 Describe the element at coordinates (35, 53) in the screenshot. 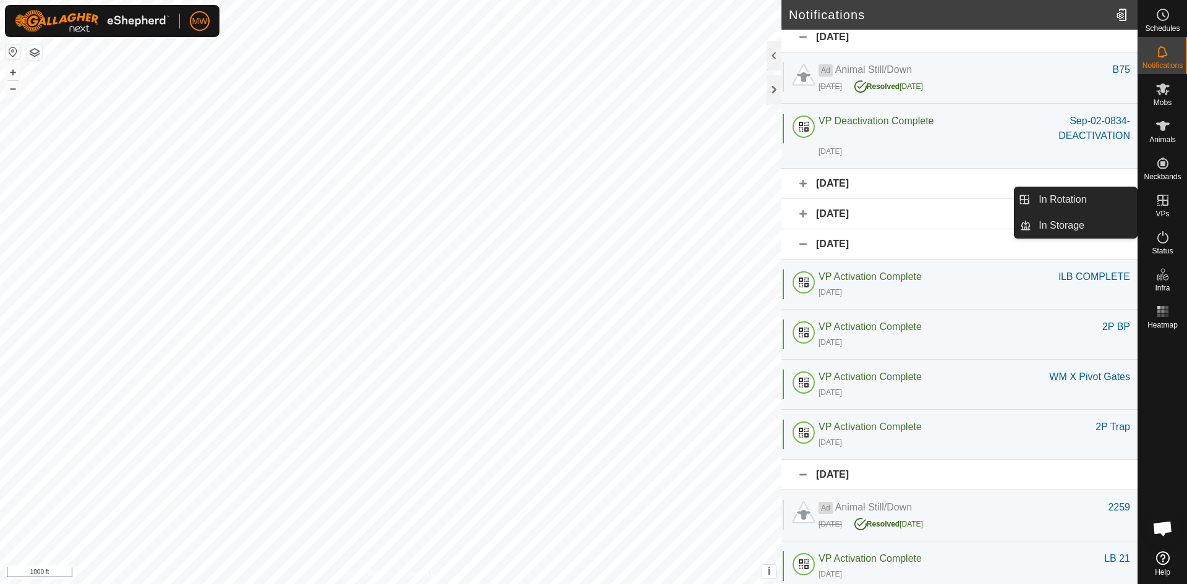

I see `button: Map Layers` at that location.